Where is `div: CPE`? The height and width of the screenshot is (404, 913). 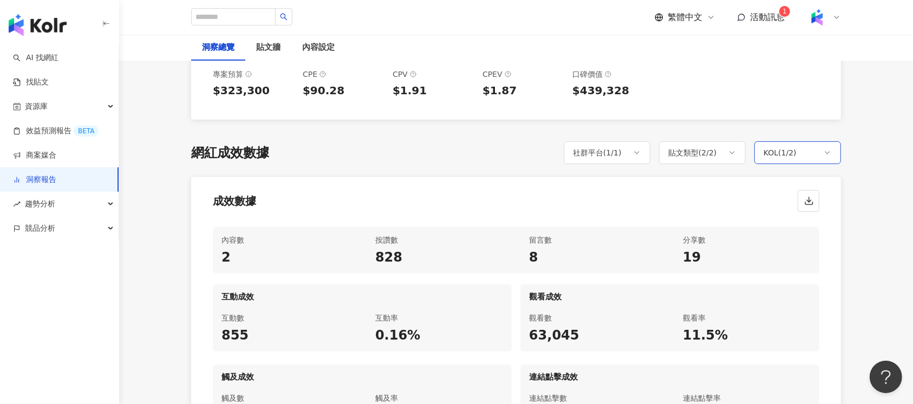 div: CPE is located at coordinates (343, 74).